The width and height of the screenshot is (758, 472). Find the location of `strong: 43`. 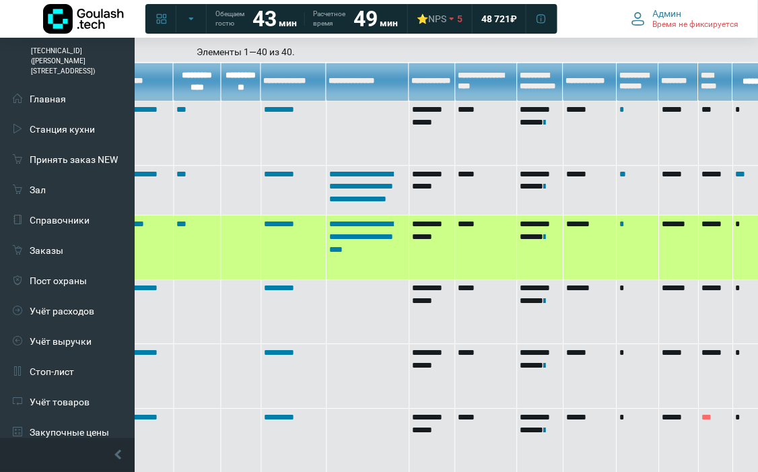

strong: 43 is located at coordinates (265, 19).